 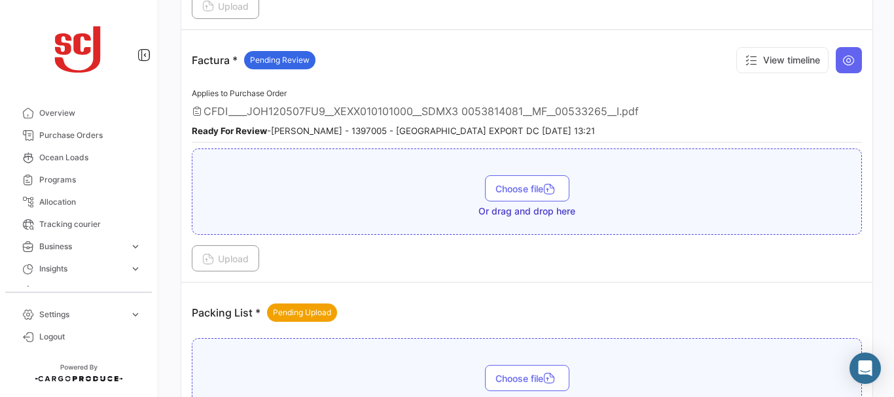 I want to click on a: Overview, so click(x=79, y=113).